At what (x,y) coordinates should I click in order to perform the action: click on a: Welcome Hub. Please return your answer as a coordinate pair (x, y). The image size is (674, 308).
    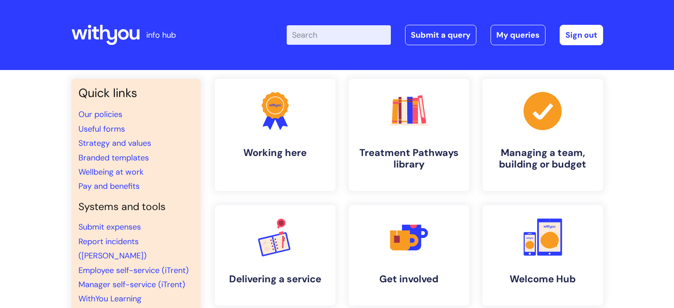
    Looking at the image, I should click on (543, 255).